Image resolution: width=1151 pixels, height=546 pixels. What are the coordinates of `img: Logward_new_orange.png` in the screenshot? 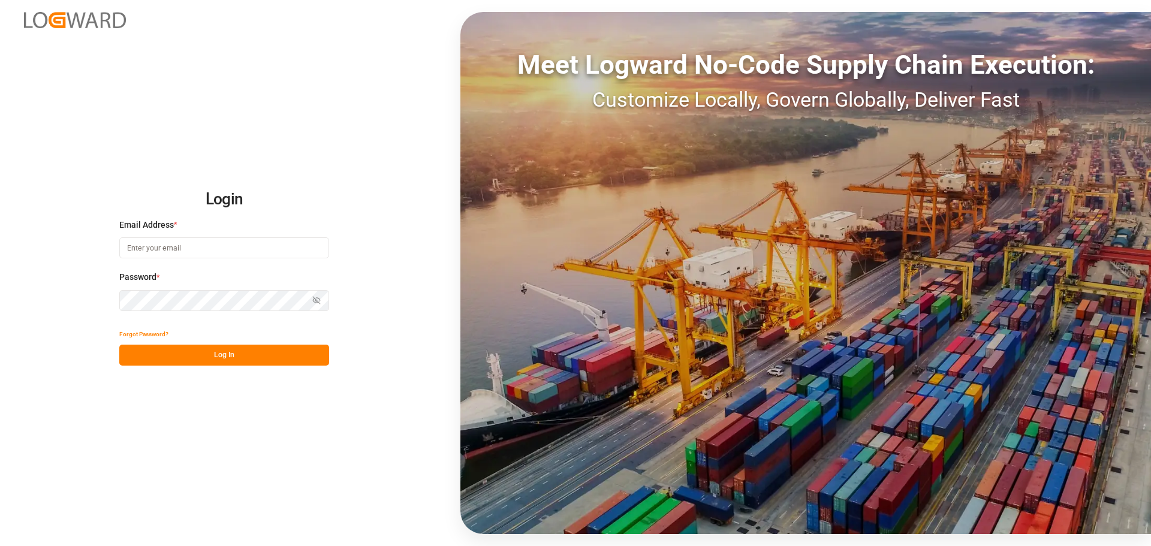 It's located at (75, 20).